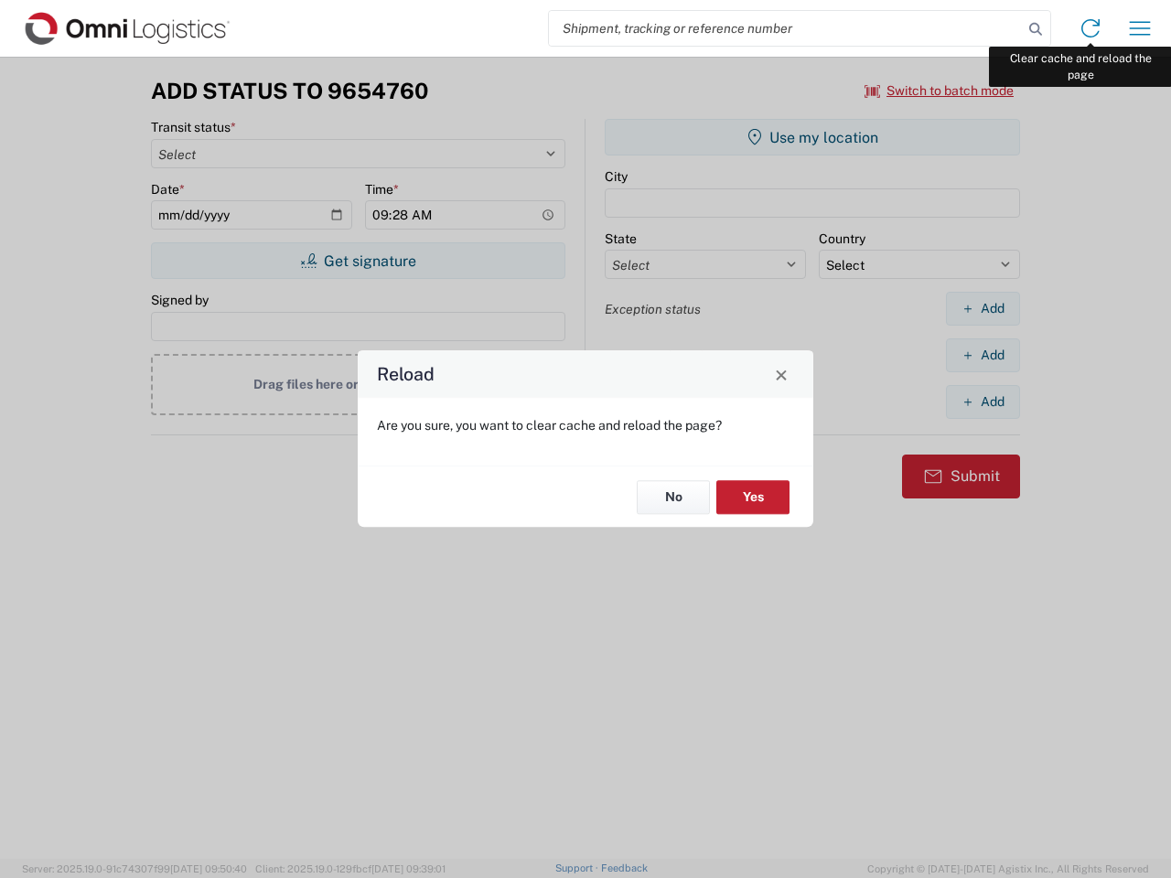  I want to click on button: Yes, so click(753, 497).